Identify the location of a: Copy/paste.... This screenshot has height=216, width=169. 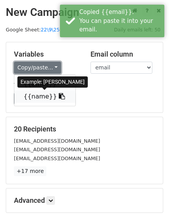
(38, 67).